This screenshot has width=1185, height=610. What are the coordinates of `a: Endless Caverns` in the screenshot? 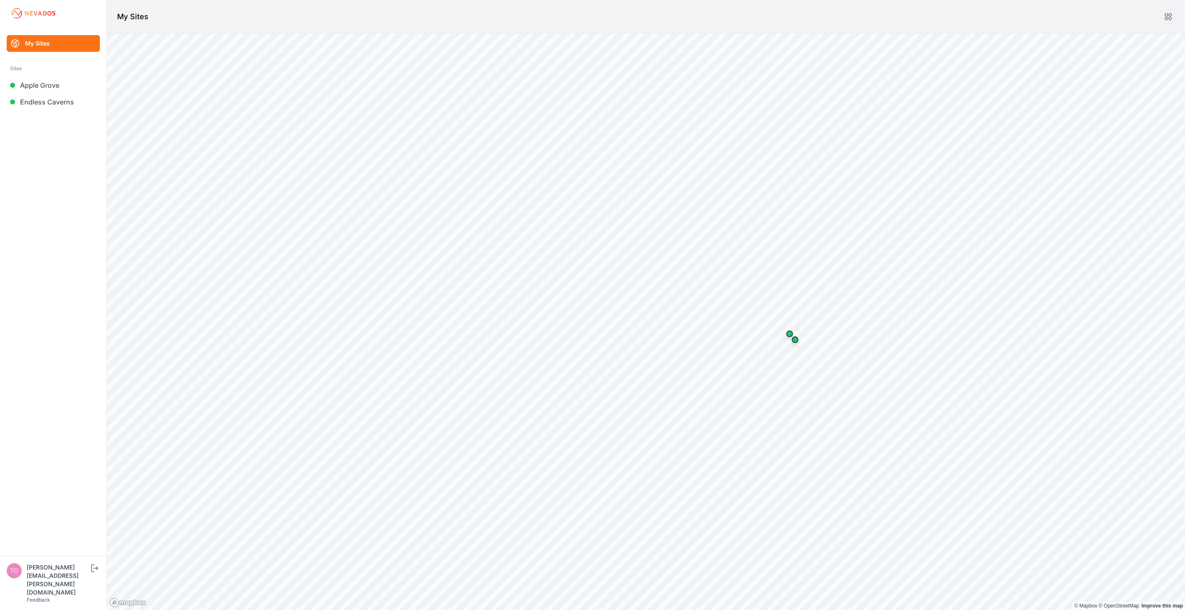 It's located at (53, 102).